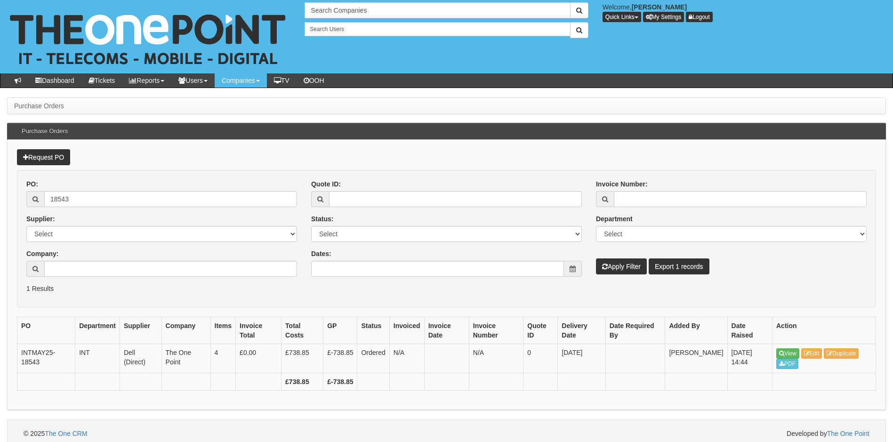  What do you see at coordinates (282, 81) in the screenshot?
I see `a: TV` at bounding box center [282, 81].